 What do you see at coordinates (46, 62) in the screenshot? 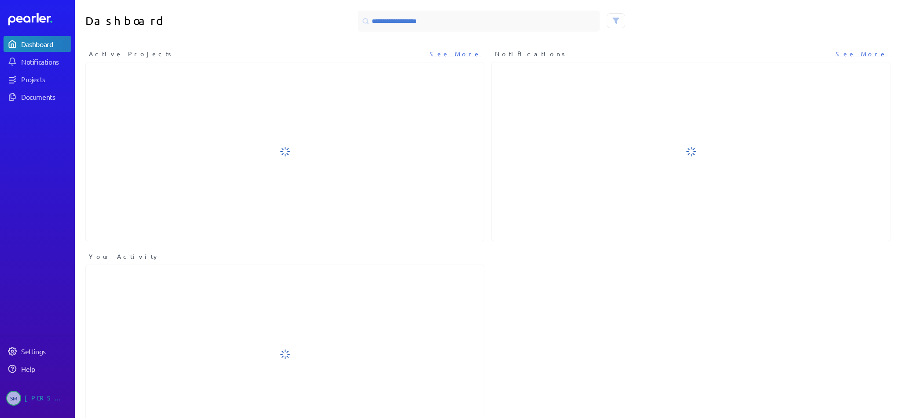
I see `div: Notifications` at bounding box center [46, 62].